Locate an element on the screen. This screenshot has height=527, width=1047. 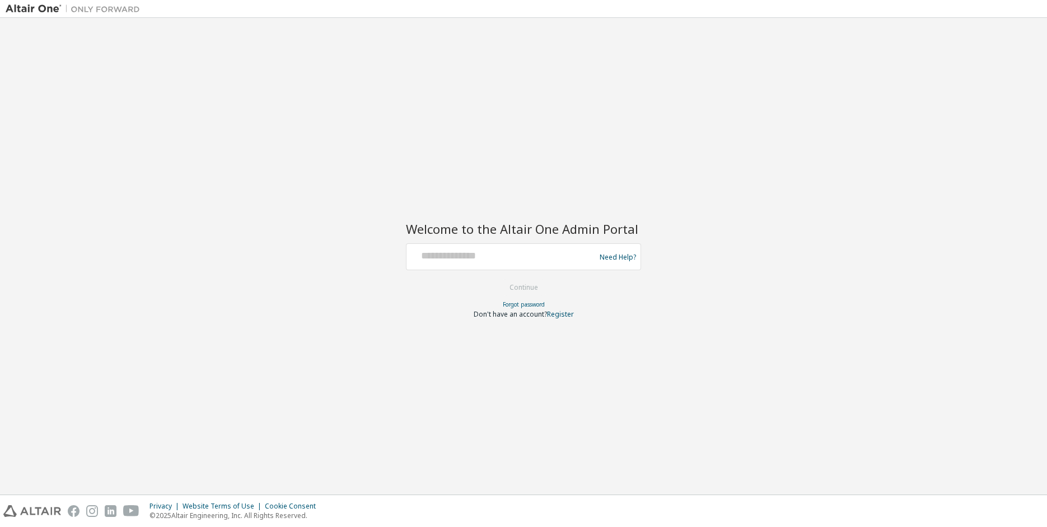
img: altair_logo.svg is located at coordinates (32, 511).